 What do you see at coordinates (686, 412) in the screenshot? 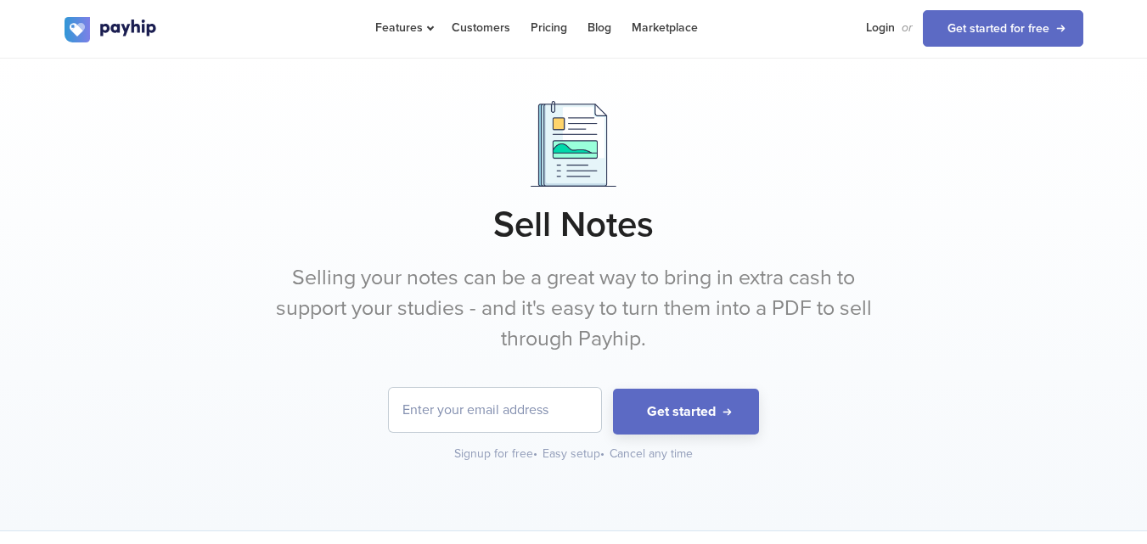
I see `button: Get started` at bounding box center [686, 412].